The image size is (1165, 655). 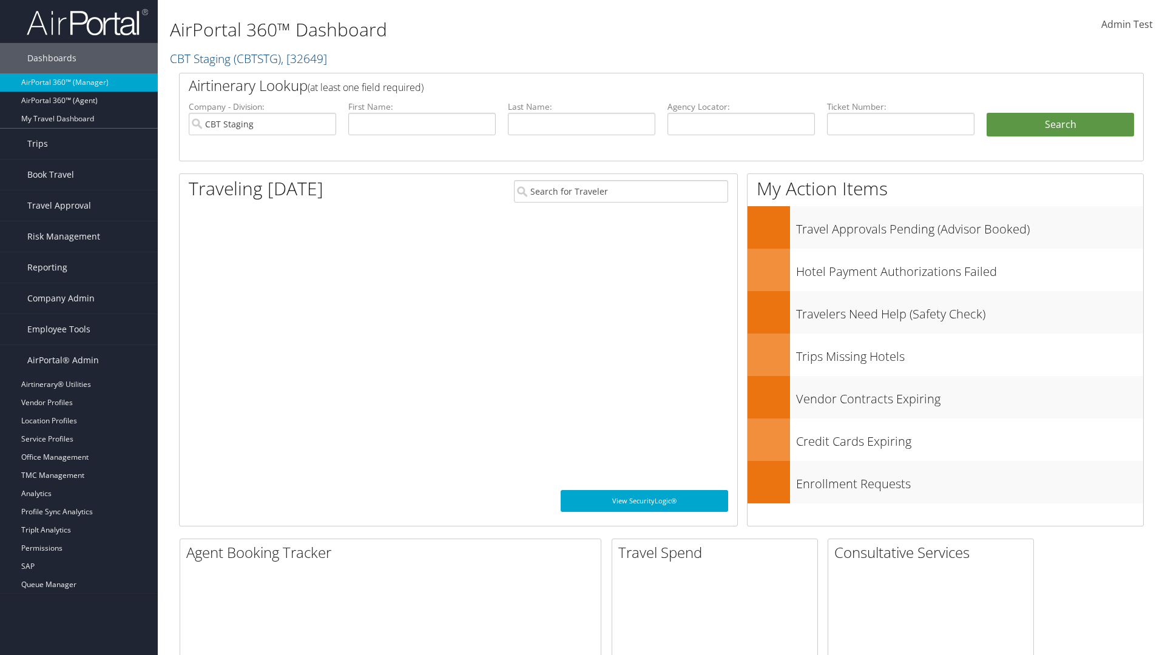 What do you see at coordinates (257, 58) in the screenshot?
I see `span: ( CBTSTG )` at bounding box center [257, 58].